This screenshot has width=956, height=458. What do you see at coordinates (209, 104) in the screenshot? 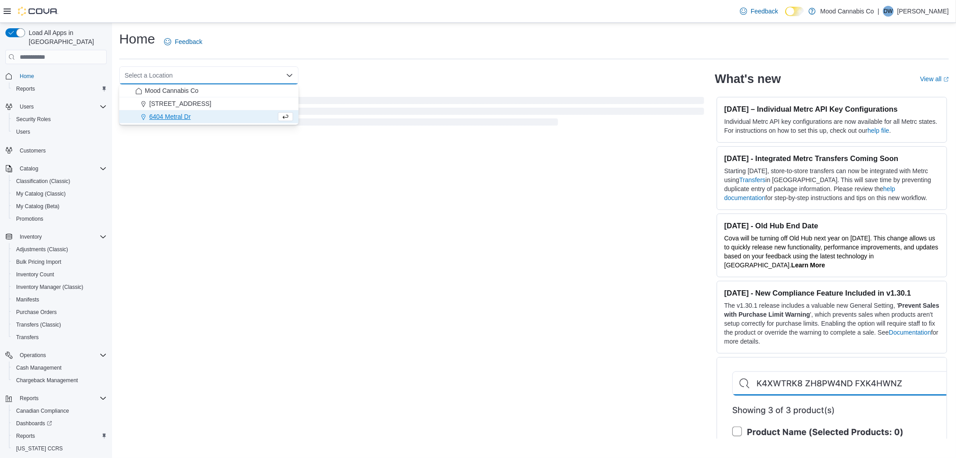
I see `div: Choose from the following options` at bounding box center [209, 104].